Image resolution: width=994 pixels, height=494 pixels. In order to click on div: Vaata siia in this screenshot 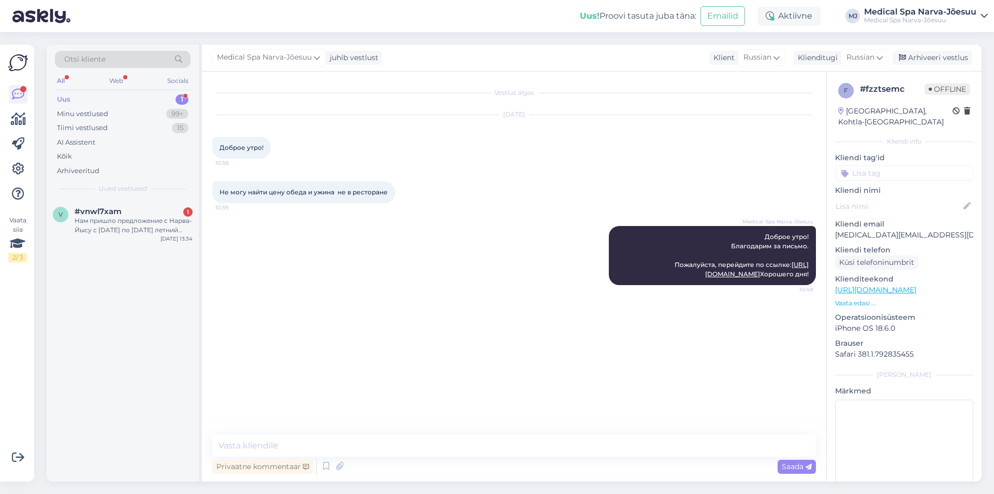, I will do `click(18, 239)`.